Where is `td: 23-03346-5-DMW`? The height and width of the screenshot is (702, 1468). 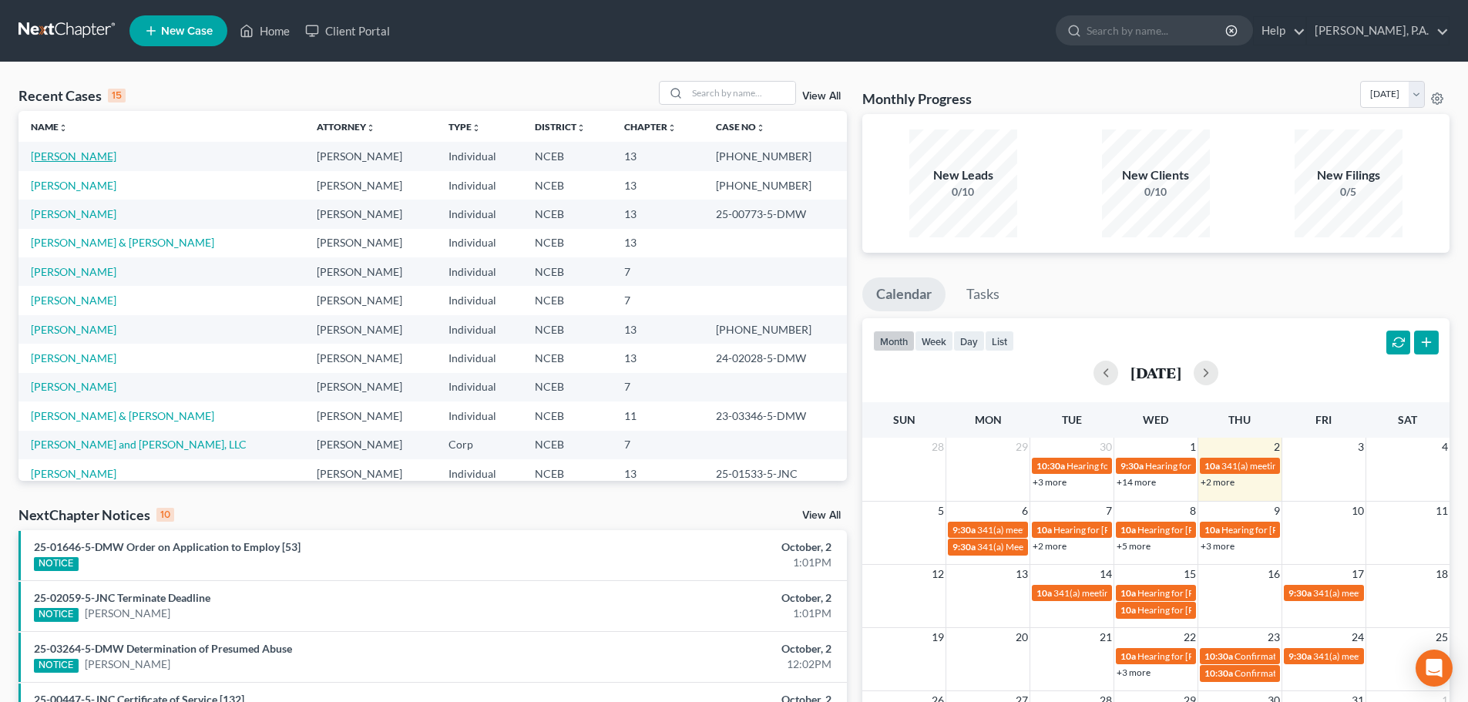
td: 23-03346-5-DMW is located at coordinates (775, 415).